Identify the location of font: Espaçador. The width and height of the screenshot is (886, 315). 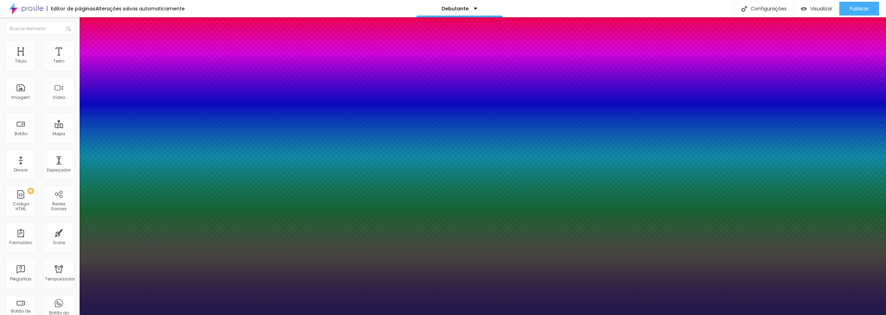
(59, 170).